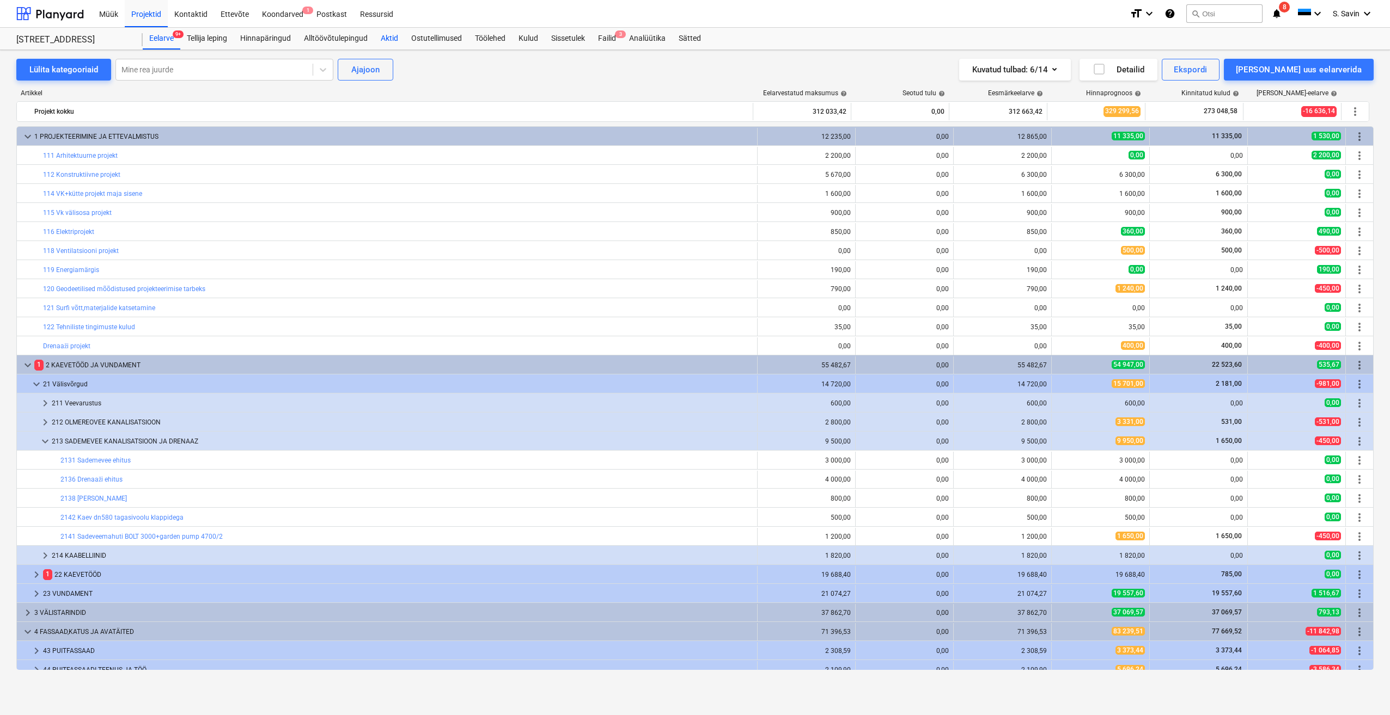 This screenshot has height=715, width=1390. What do you see at coordinates (1002, 327) in the screenshot?
I see `div: 35,00` at bounding box center [1002, 327].